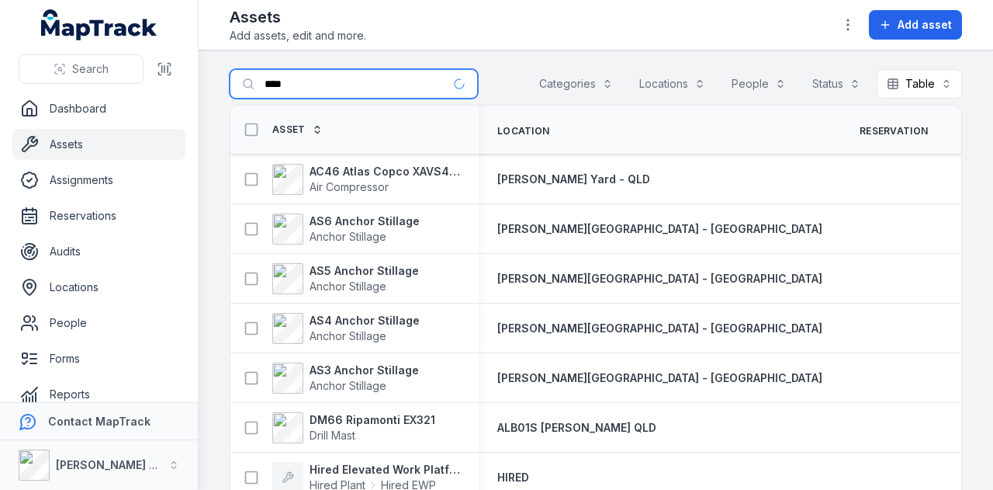 Image resolution: width=993 pixels, height=490 pixels. I want to click on span: Location, so click(523, 131).